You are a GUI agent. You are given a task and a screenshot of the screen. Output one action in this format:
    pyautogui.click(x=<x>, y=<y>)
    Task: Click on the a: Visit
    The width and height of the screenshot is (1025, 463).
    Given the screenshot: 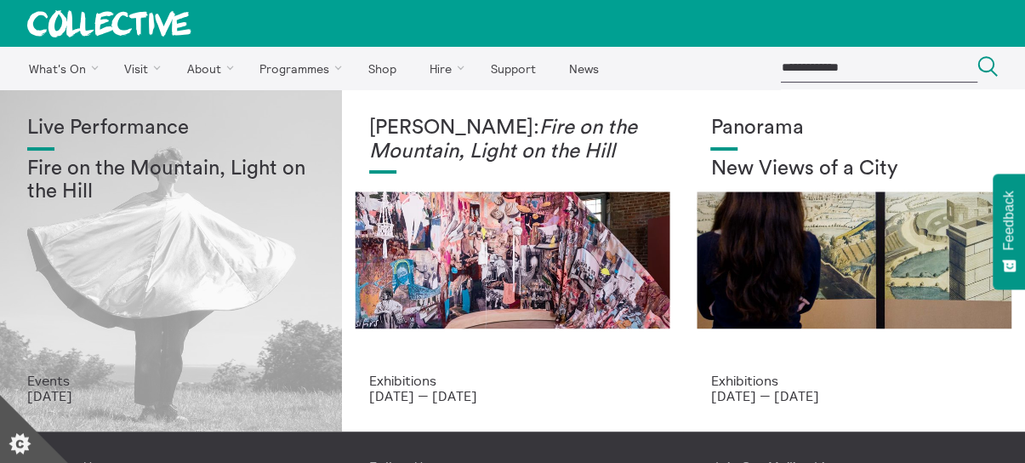 What is the action you would take?
    pyautogui.click(x=140, y=68)
    